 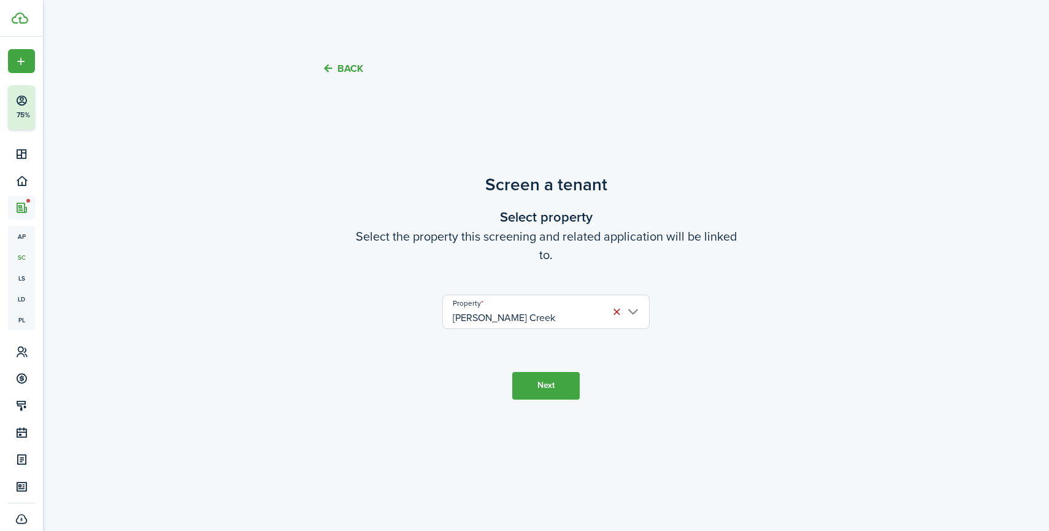 What do you see at coordinates (21, 320) in the screenshot?
I see `a: pl` at bounding box center [21, 320].